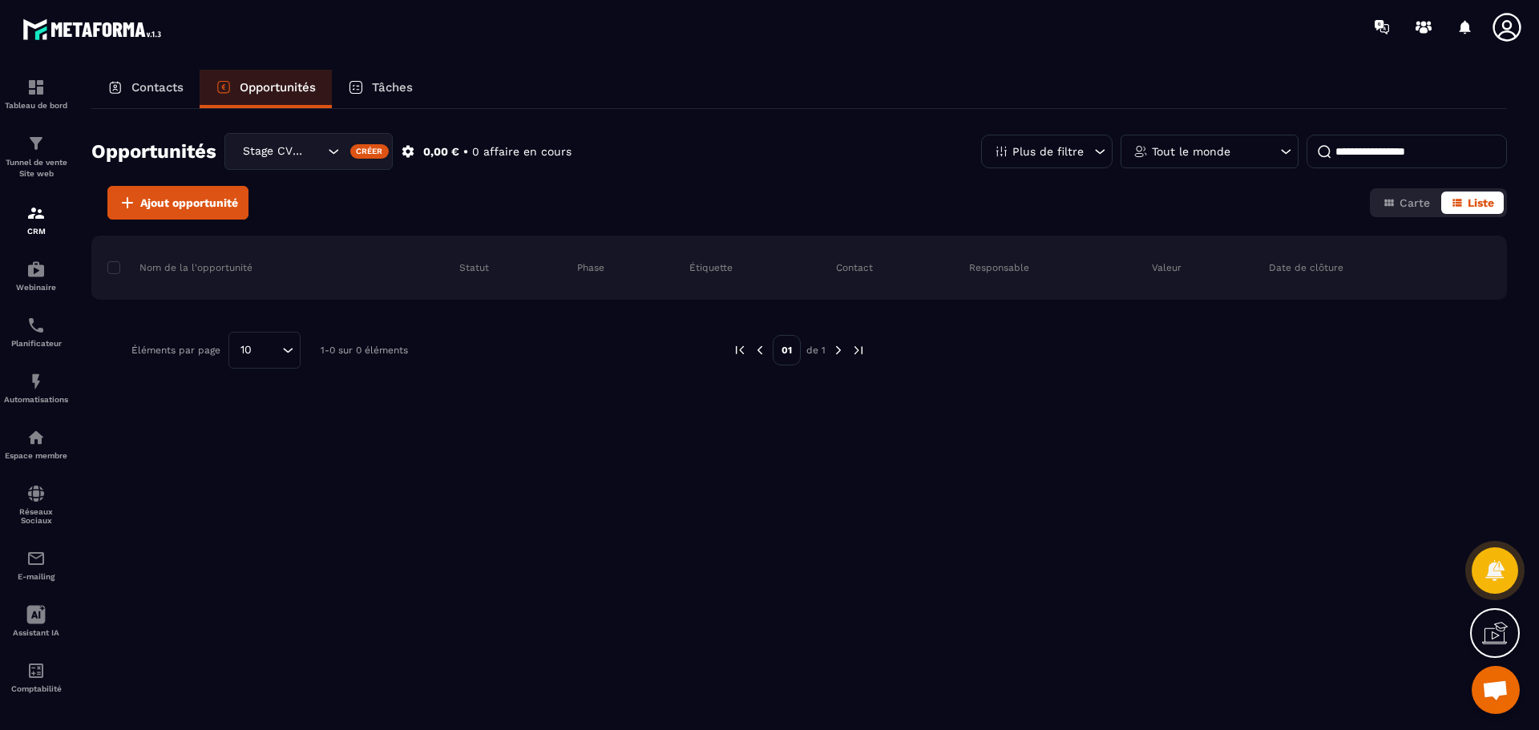  What do you see at coordinates (1048, 152) in the screenshot?
I see `p: Plus de filtre` at bounding box center [1048, 152].